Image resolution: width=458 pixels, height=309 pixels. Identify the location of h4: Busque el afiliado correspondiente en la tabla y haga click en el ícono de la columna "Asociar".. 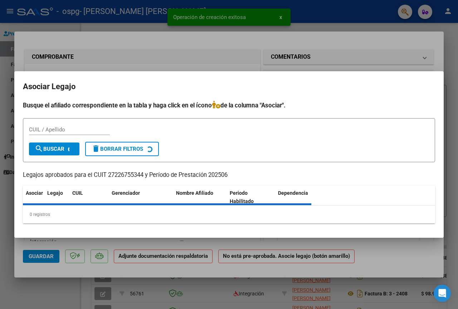
(229, 105).